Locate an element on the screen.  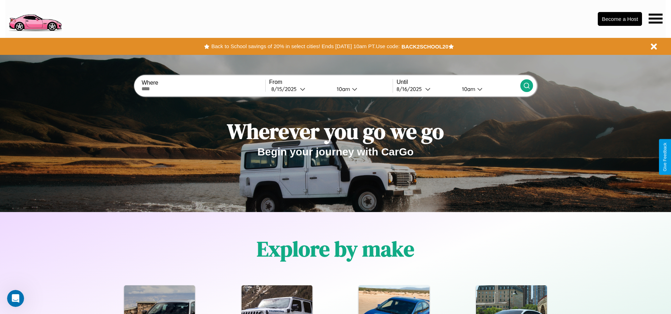
label: Until is located at coordinates (458, 82).